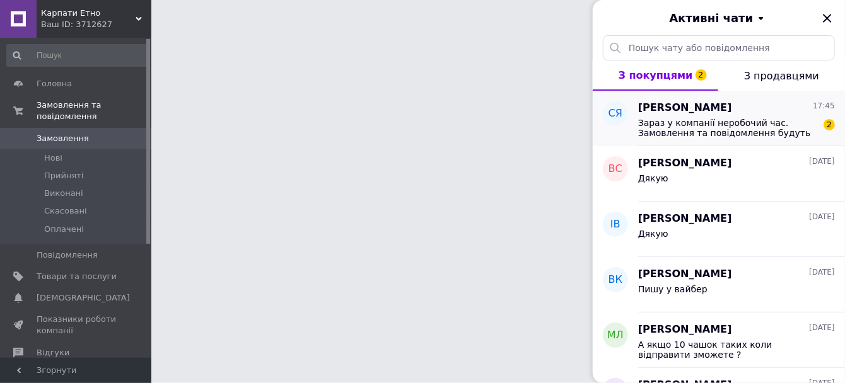 This screenshot has height=383, width=845. I want to click on span: Відгуки, so click(53, 353).